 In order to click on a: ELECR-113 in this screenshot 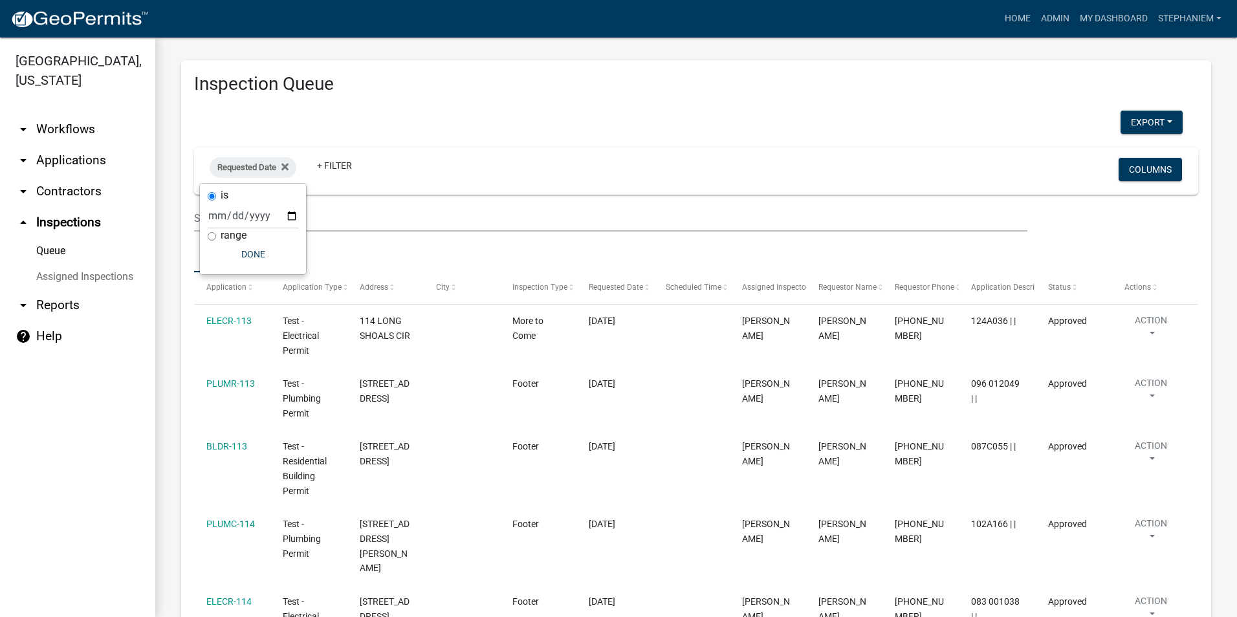, I will do `click(229, 321)`.